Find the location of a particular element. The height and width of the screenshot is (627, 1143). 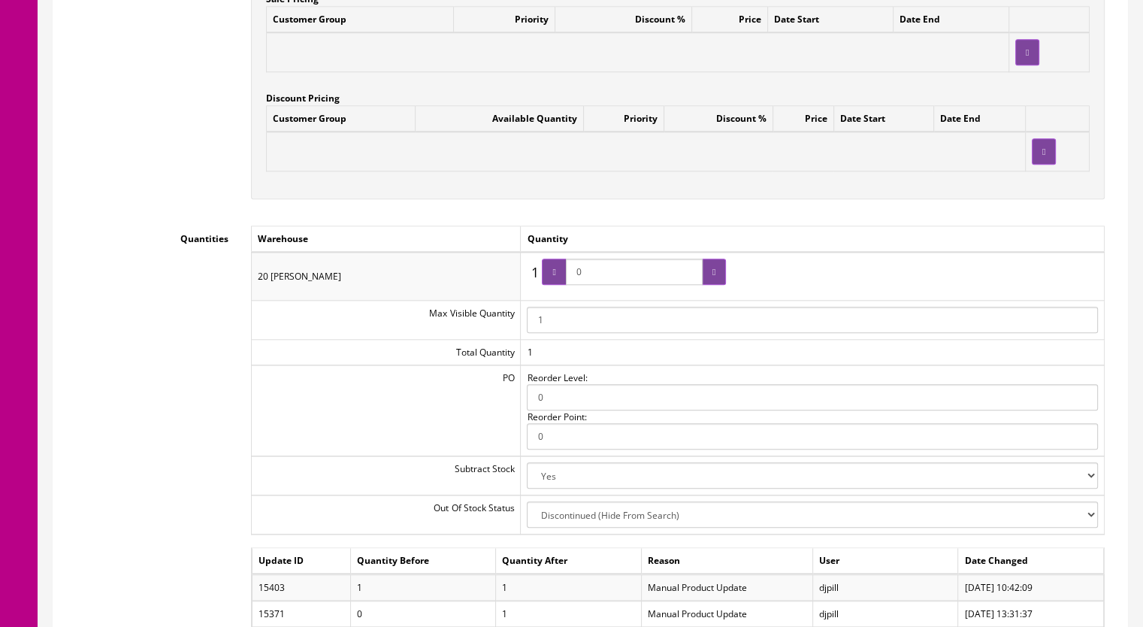

span: Out Of Stock Status is located at coordinates (473, 507).